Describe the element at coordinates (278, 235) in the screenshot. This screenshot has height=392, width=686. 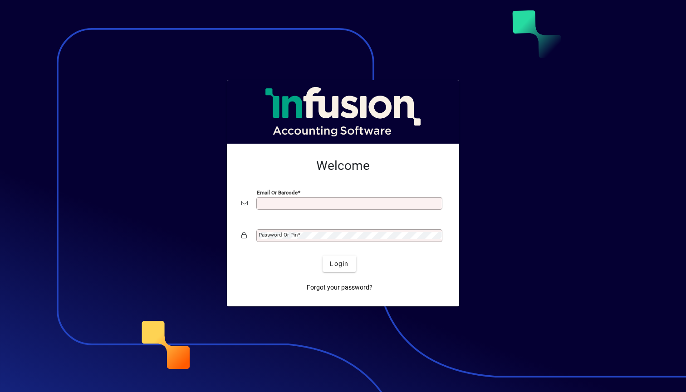
I see `mat-label: Password or Pin` at that location.